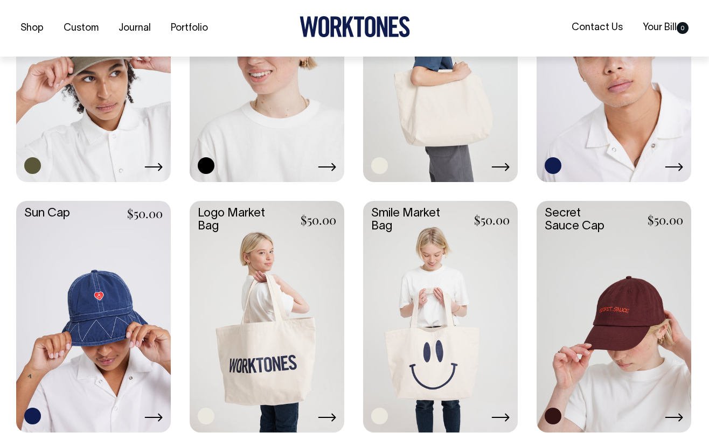 The width and height of the screenshot is (709, 433). Describe the element at coordinates (32, 28) in the screenshot. I see `a: Shop` at that location.